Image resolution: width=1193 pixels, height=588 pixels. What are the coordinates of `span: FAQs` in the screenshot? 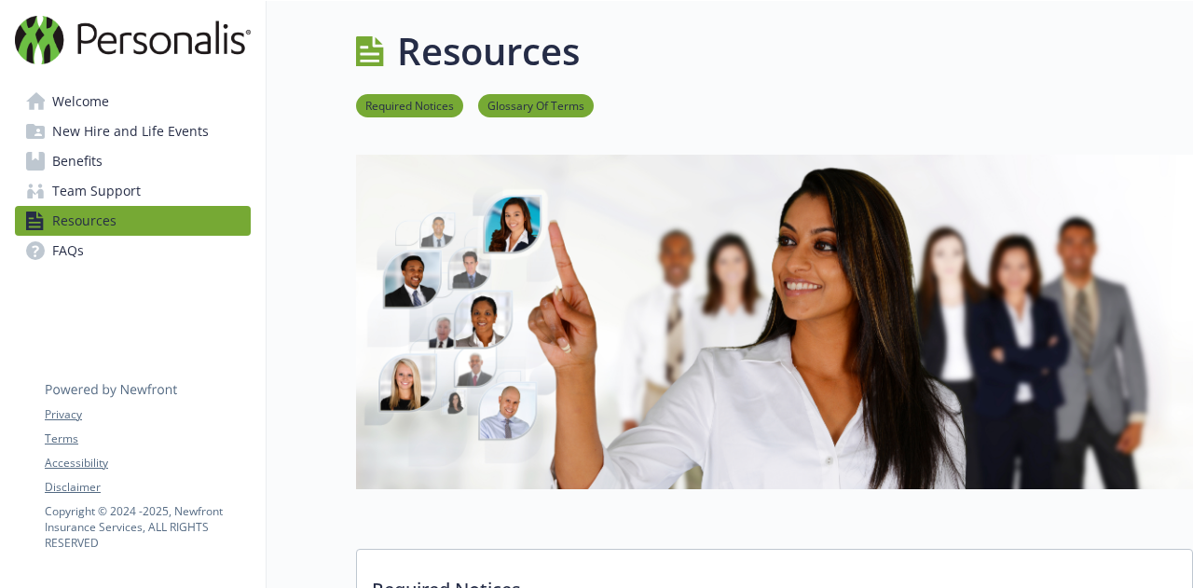 It's located at (68, 251).